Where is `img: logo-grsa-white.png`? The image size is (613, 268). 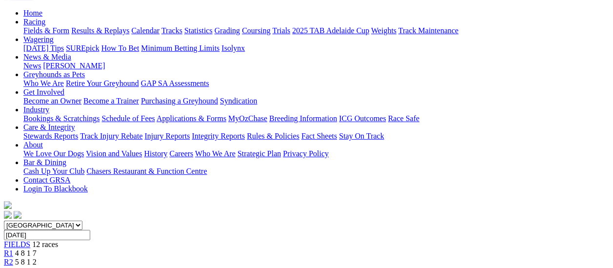 img: logo-grsa-white.png is located at coordinates (8, 205).